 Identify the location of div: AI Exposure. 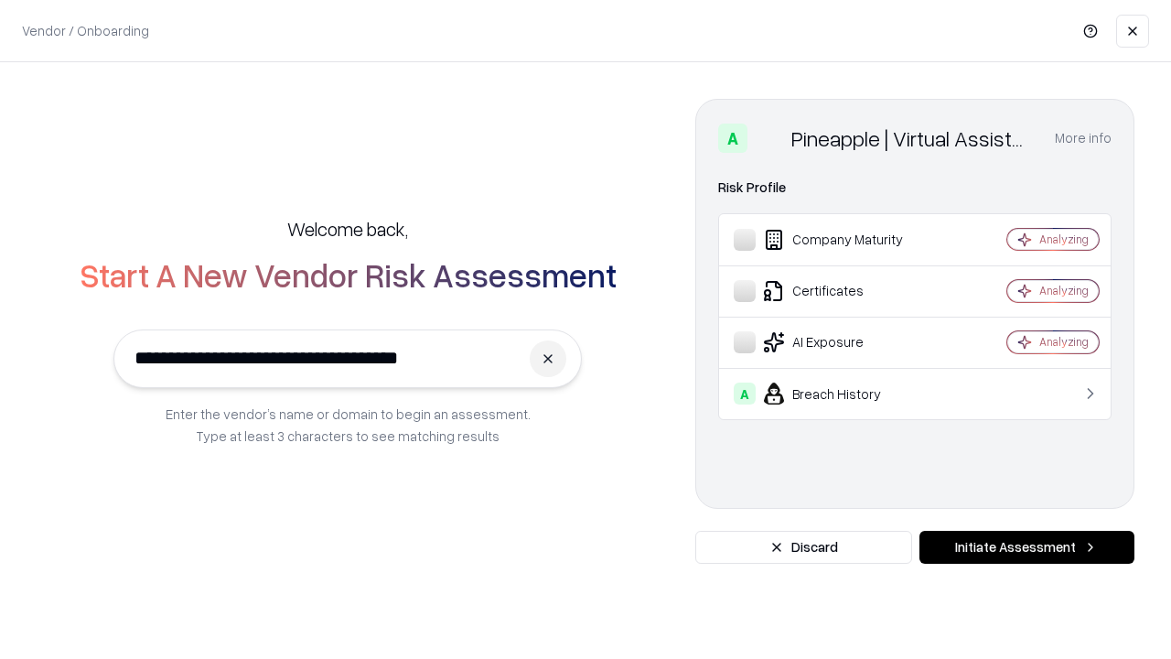
(843, 342).